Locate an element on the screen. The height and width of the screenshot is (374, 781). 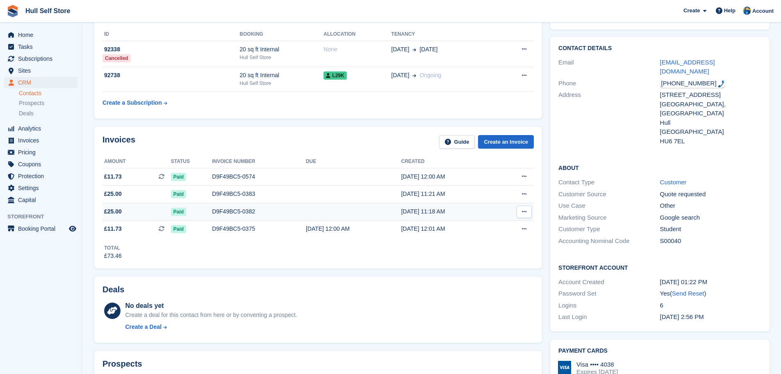
div: Visa •••• 4038 is located at coordinates (597, 364).